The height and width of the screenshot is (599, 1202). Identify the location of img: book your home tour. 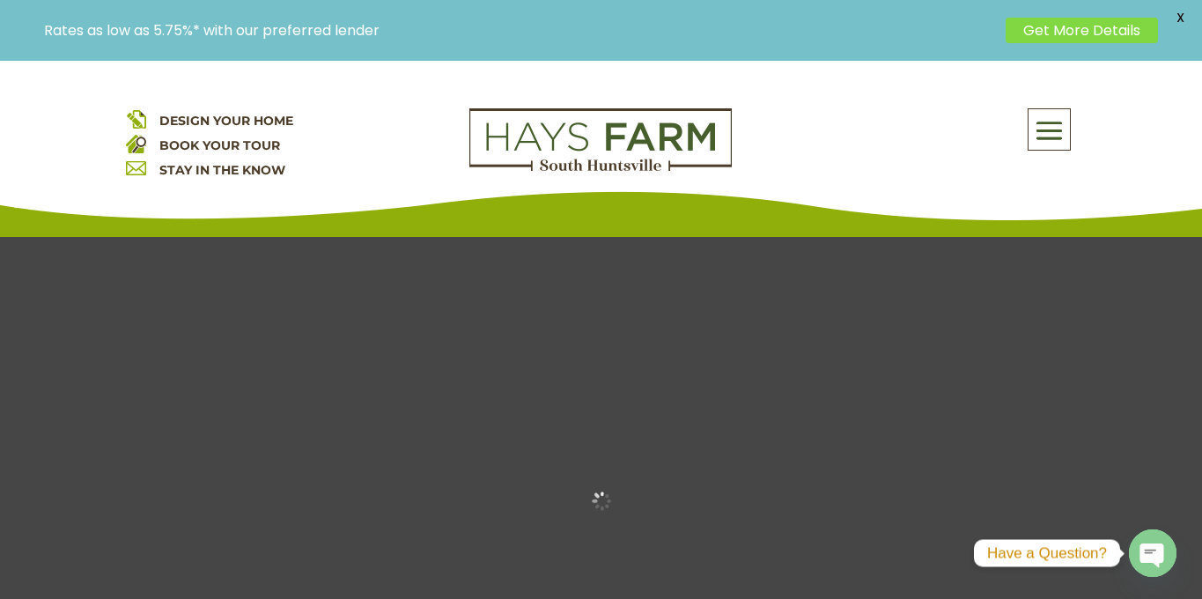
(136, 143).